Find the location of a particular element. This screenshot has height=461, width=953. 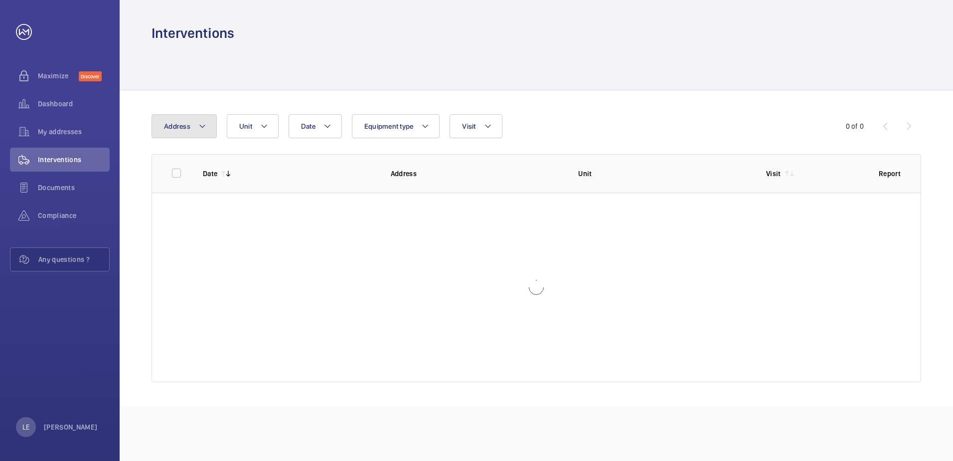

button: Address is located at coordinates (184, 126).